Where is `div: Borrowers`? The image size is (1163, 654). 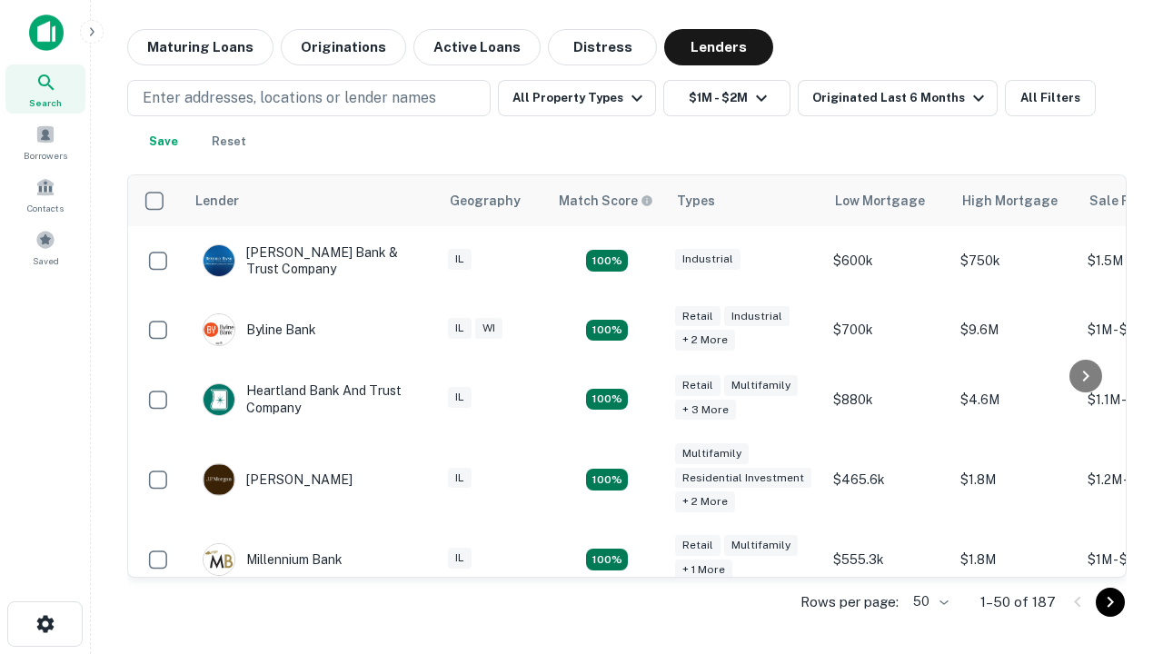 div: Borrowers is located at coordinates (45, 142).